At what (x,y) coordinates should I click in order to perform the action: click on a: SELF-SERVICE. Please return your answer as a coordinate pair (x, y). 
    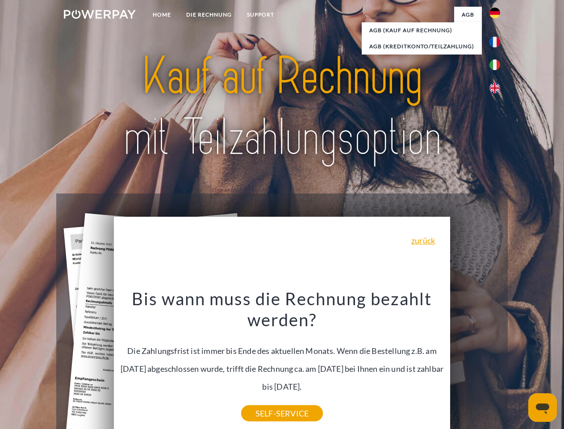
    Looking at the image, I should click on (282, 413).